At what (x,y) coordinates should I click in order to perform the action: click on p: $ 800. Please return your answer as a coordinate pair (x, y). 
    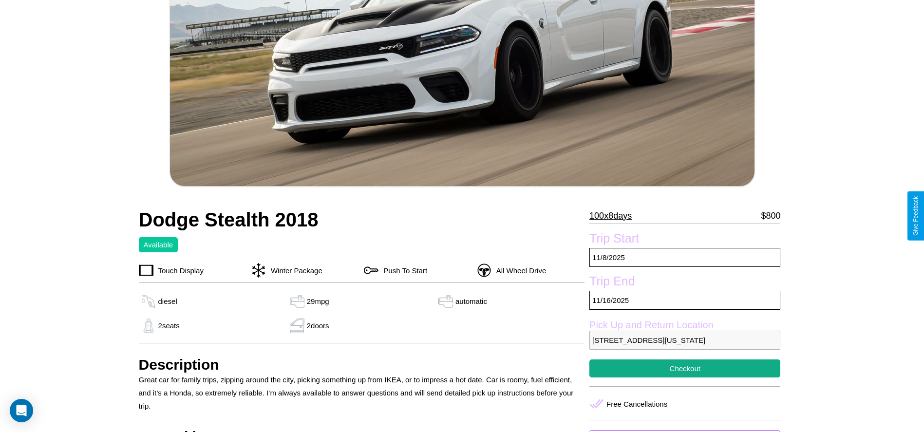
    Looking at the image, I should click on (771, 216).